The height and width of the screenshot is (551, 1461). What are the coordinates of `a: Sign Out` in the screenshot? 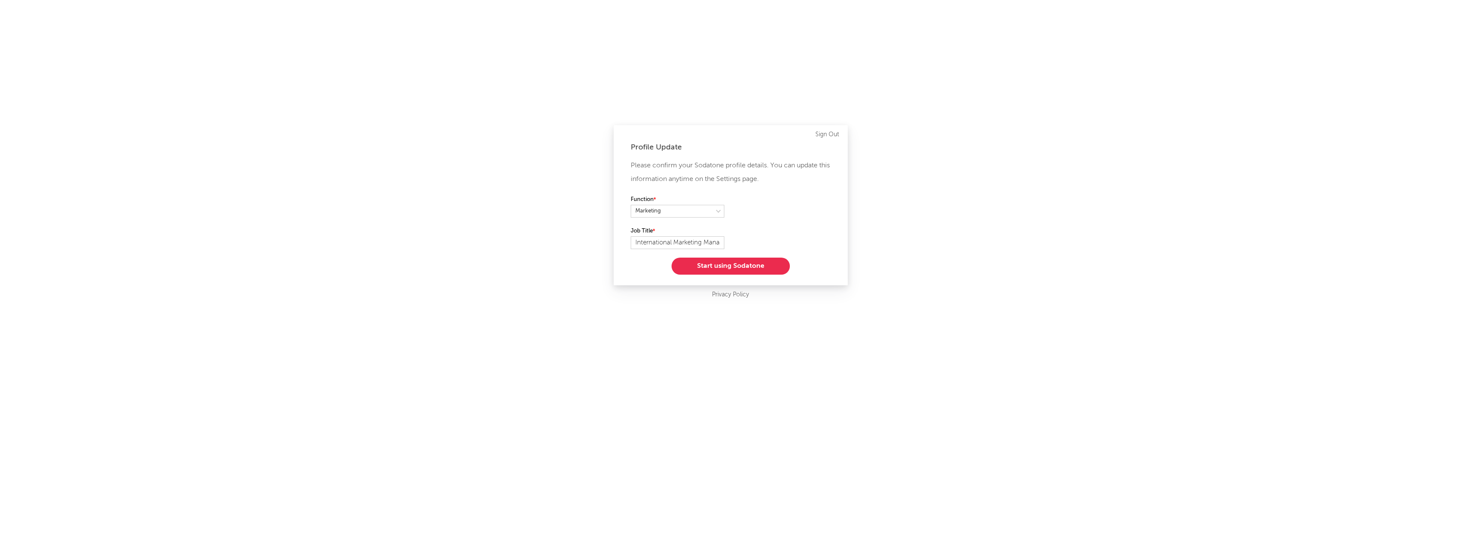 It's located at (827, 134).